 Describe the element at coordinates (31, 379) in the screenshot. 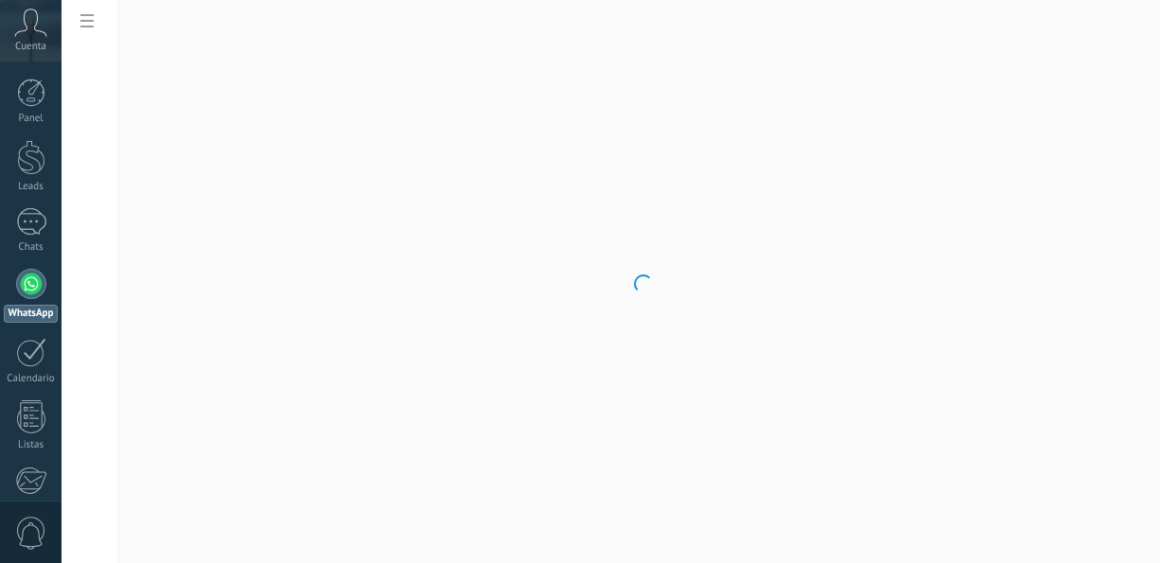

I see `div: Calendario` at that location.